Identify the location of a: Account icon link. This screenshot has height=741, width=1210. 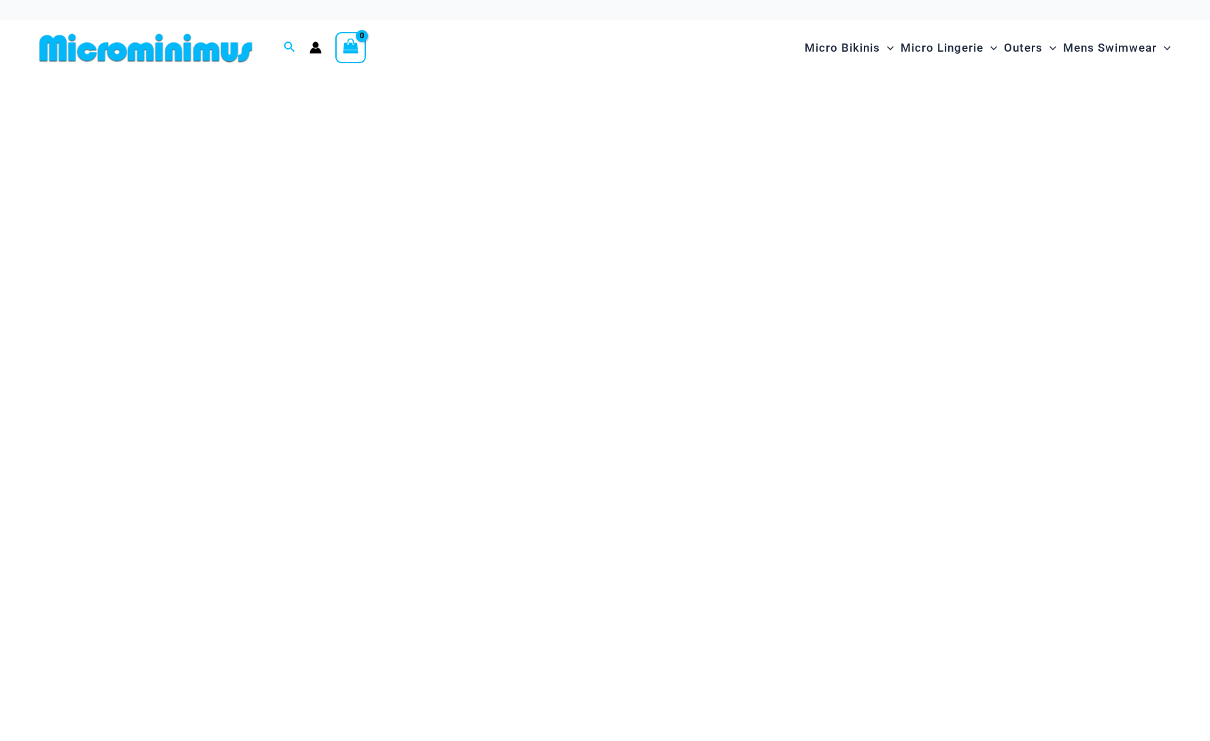
(316, 48).